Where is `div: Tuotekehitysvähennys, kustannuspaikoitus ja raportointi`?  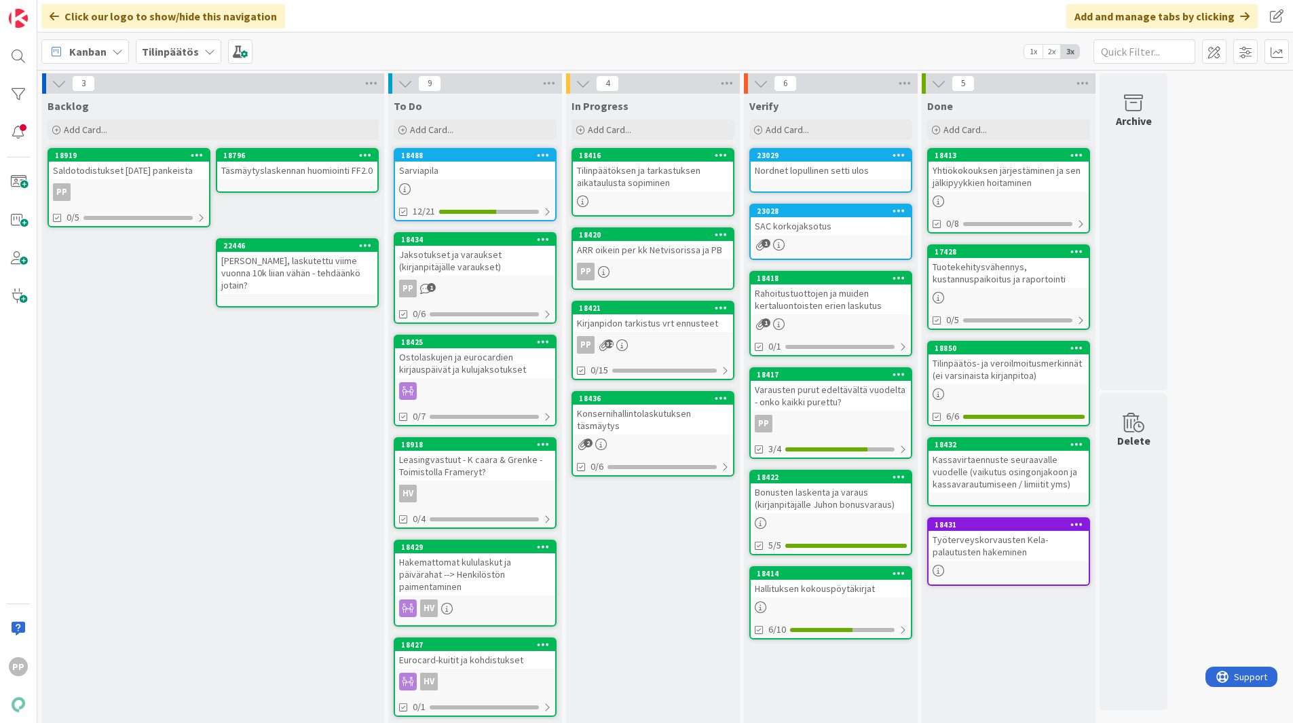 div: Tuotekehitysvähennys, kustannuspaikoitus ja raportointi is located at coordinates (1009, 273).